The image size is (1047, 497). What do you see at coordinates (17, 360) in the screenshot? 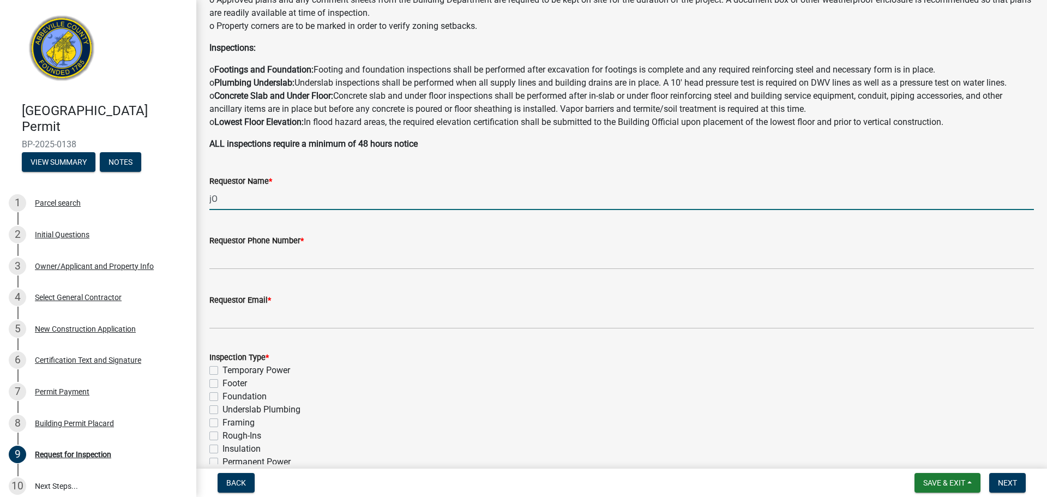
I see `div: 6` at bounding box center [17, 360].